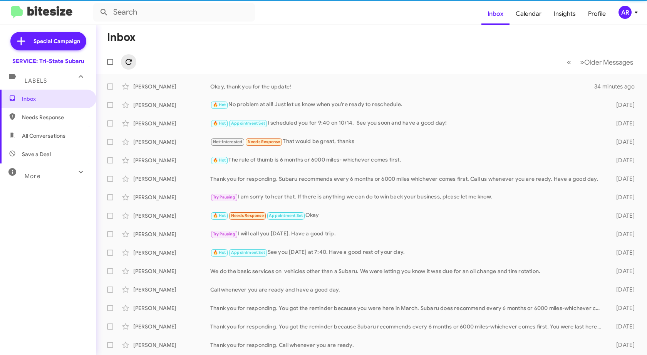 Image resolution: width=647 pixels, height=355 pixels. I want to click on div: Call whenever you are ready and have a good day., so click(408, 290).